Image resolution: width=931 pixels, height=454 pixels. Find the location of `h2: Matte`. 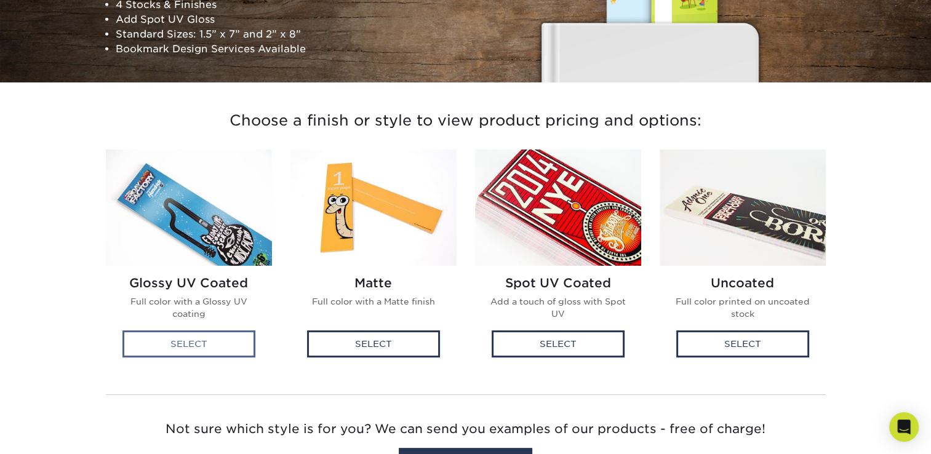

h2: Matte is located at coordinates (373, 283).